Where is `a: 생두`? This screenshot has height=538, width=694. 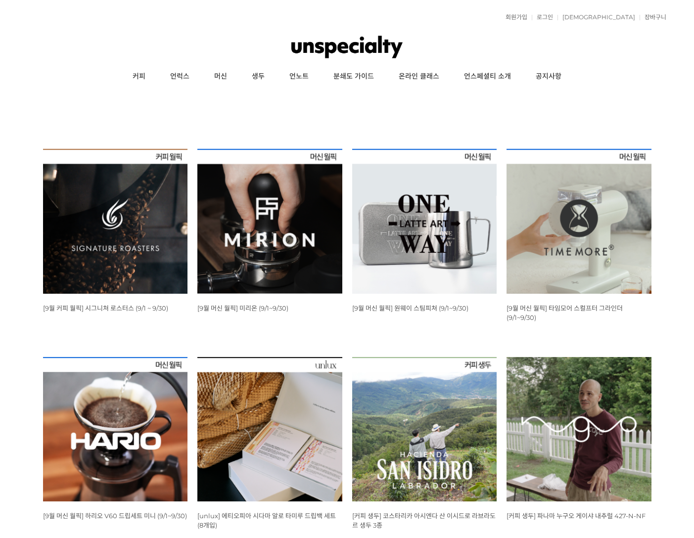
a: 생두 is located at coordinates (258, 77).